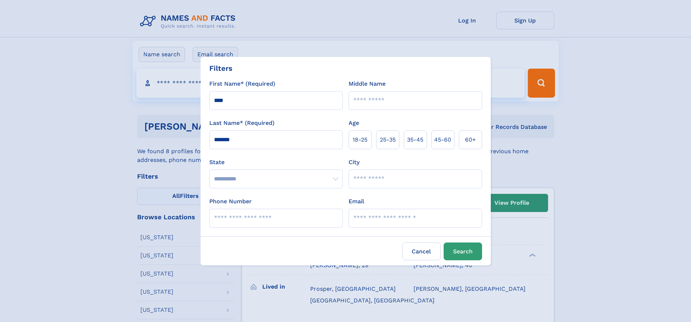  Describe the element at coordinates (221, 68) in the screenshot. I see `div: Filters` at that location.